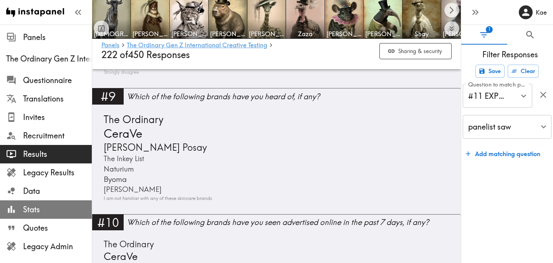 Image resolution: width=553 pixels, height=263 pixels. Describe the element at coordinates (108, 222) in the screenshot. I see `div: #10` at that location.